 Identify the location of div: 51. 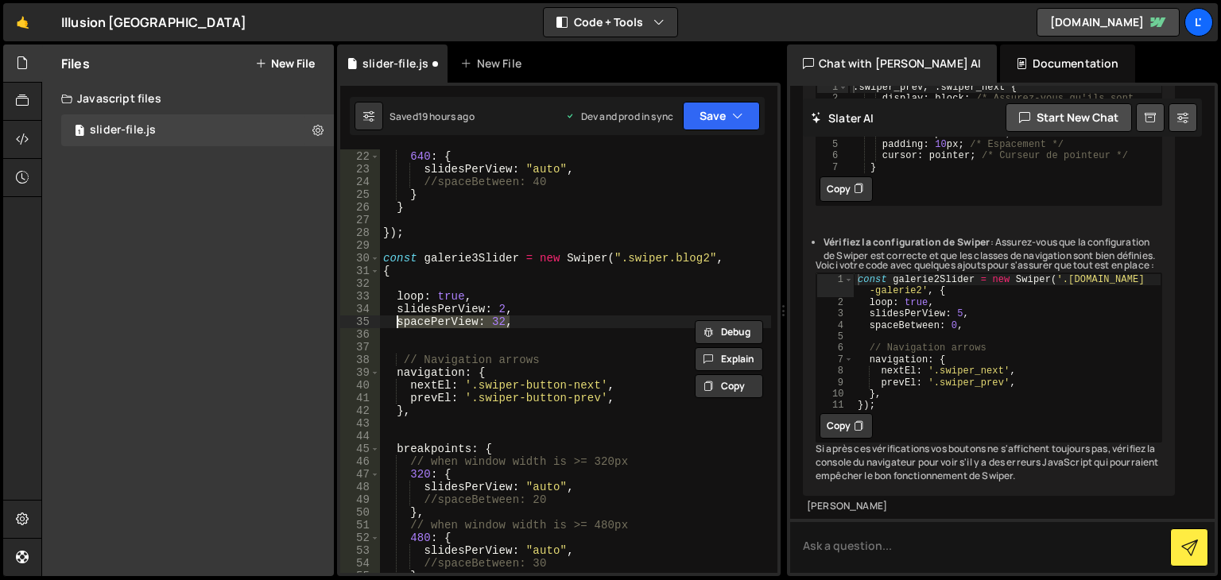
(360, 525).